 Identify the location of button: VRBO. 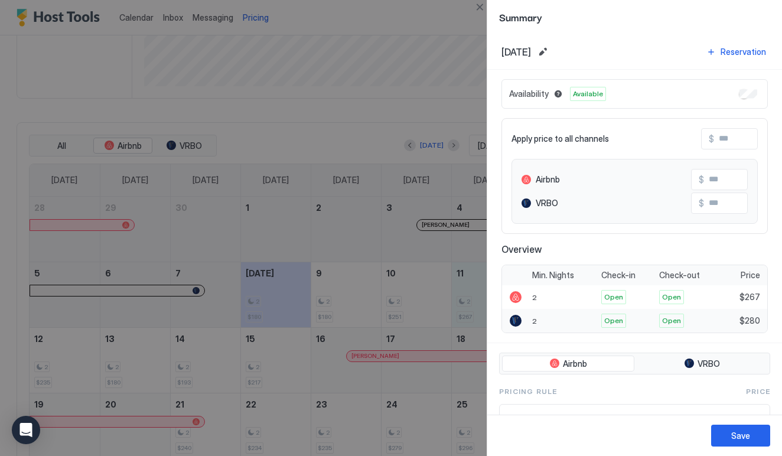
(701, 364).